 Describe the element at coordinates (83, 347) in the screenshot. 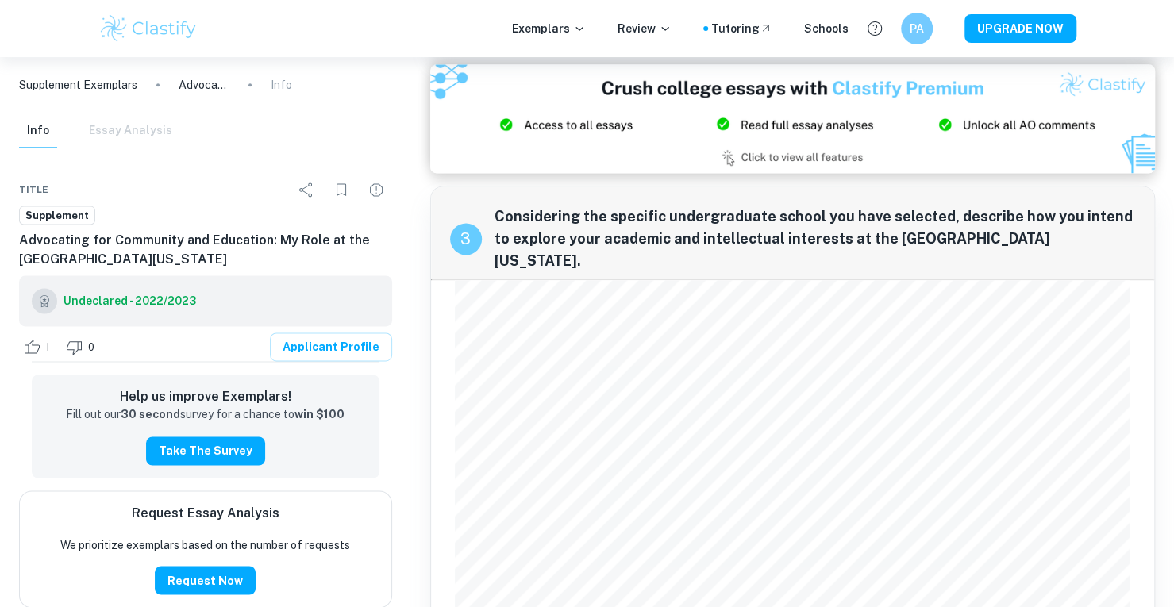

I see `div: Dislike` at that location.